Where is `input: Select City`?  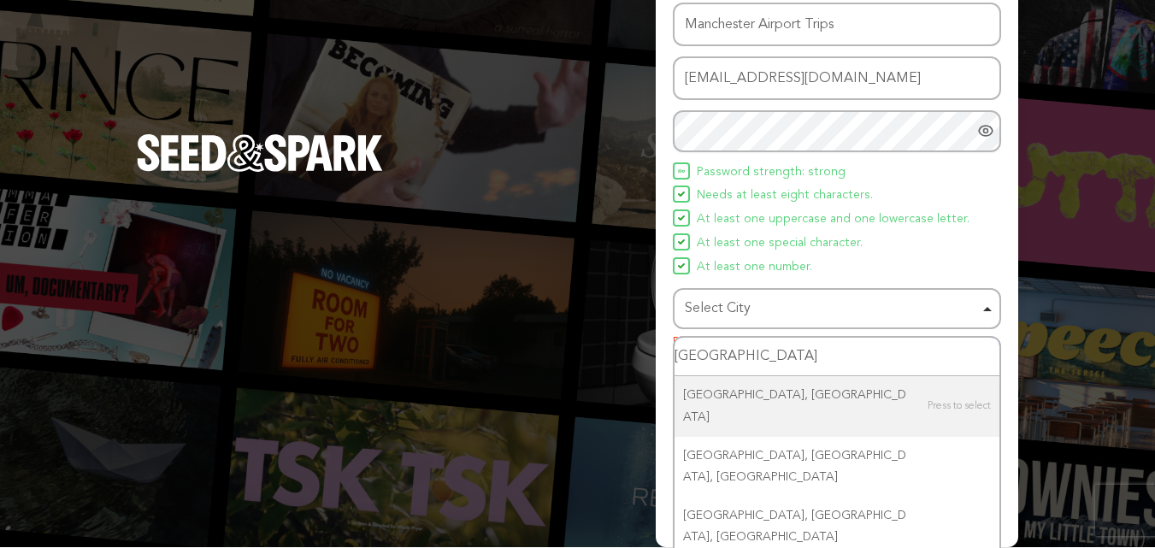 input: Select City is located at coordinates (837, 356).